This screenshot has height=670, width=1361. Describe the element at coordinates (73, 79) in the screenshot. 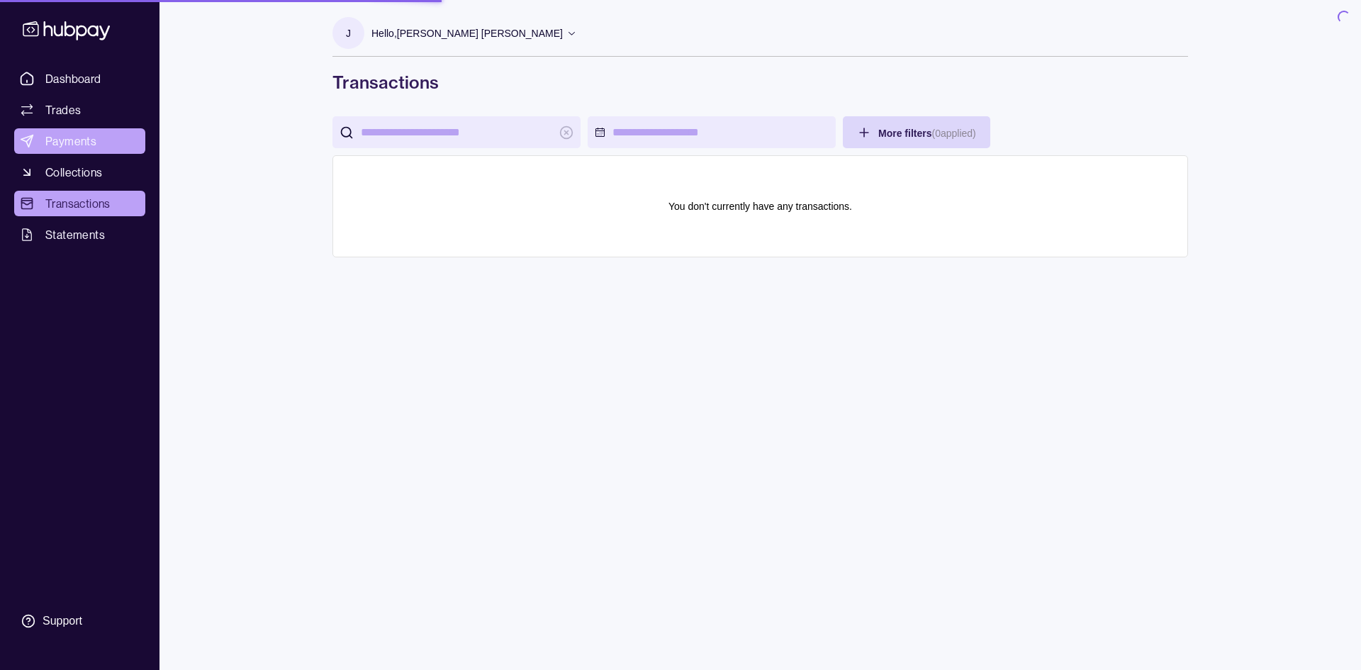

I see `span: Dashboard` at that location.